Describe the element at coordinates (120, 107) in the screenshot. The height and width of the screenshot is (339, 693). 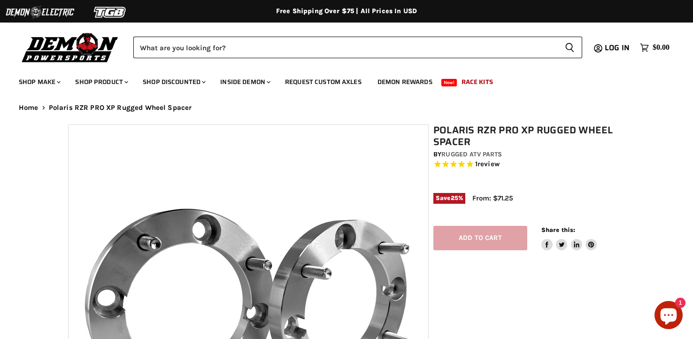
I see `span: Polaris RZR PRO XP Rugged Wheel Spacer` at that location.